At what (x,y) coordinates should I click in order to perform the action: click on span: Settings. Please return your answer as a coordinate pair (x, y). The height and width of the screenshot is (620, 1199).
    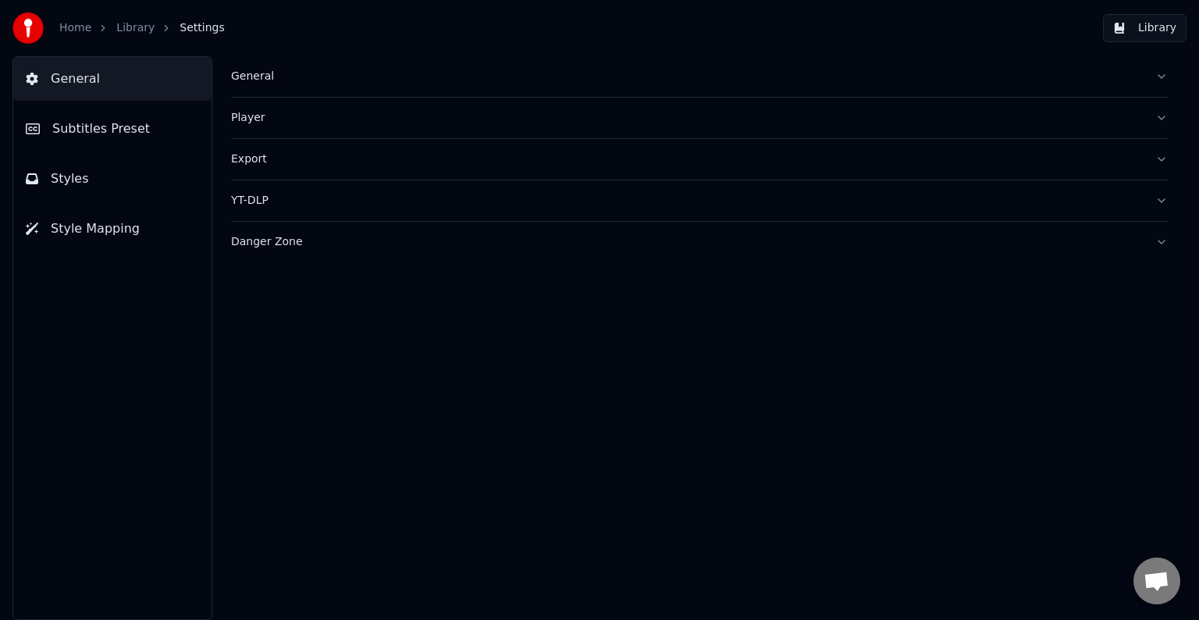
    Looking at the image, I should click on (201, 28).